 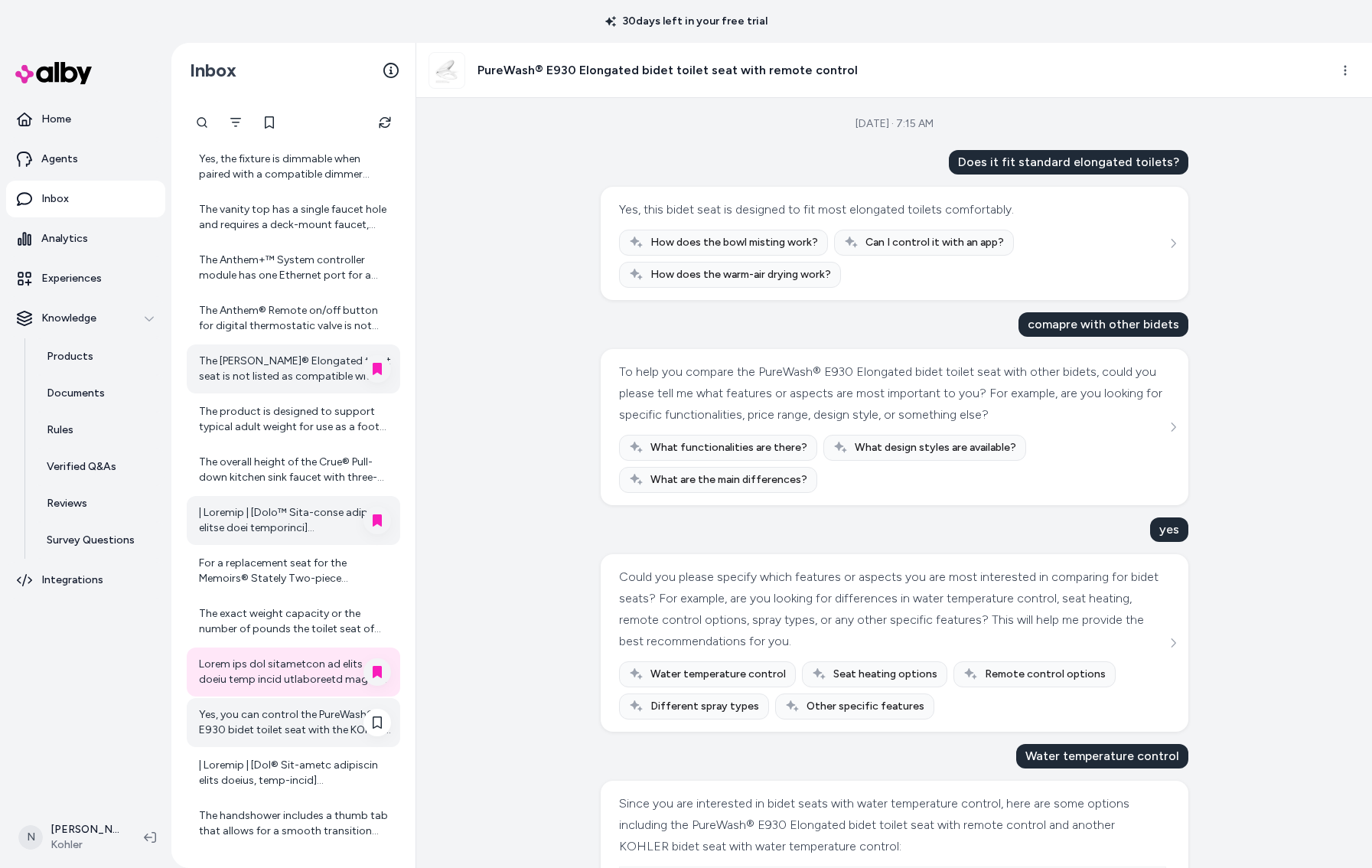 I want to click on a: Reviews, so click(x=98, y=504).